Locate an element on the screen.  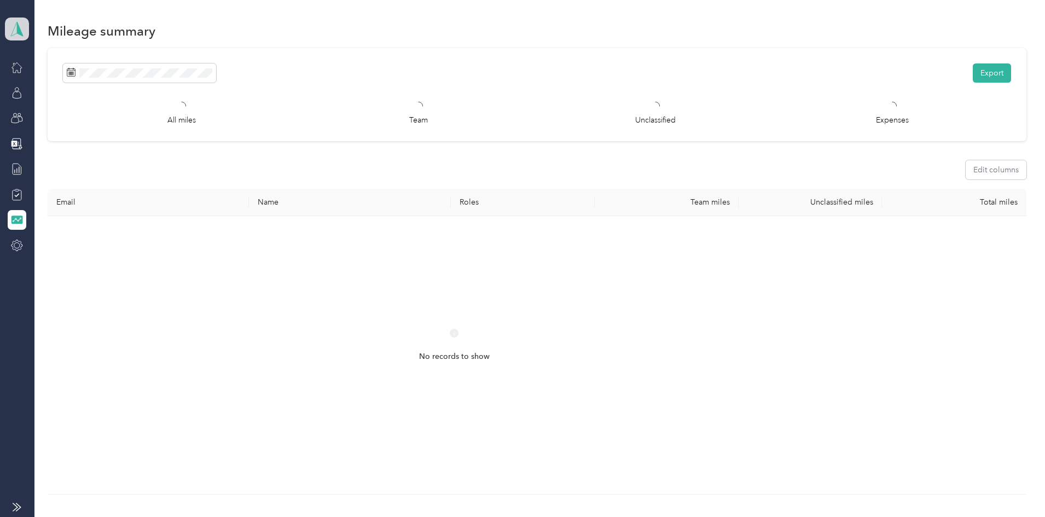
button: Export is located at coordinates (992, 73).